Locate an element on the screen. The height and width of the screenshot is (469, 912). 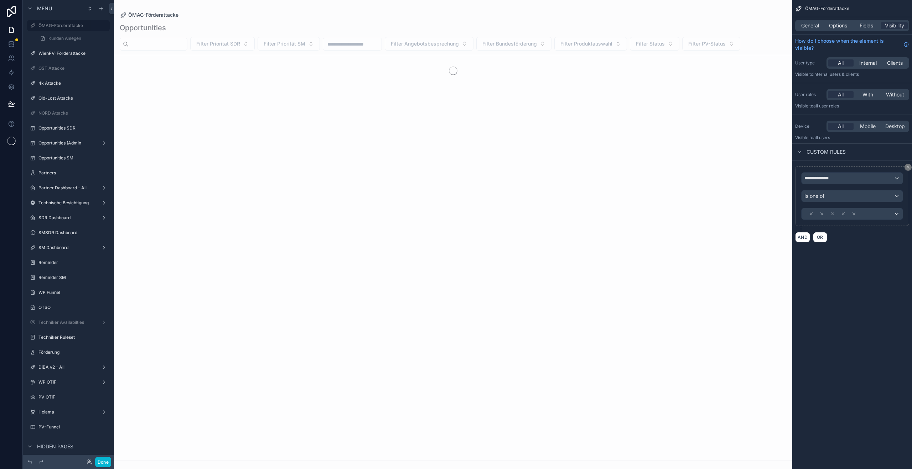
span: Clients is located at coordinates (895, 63).